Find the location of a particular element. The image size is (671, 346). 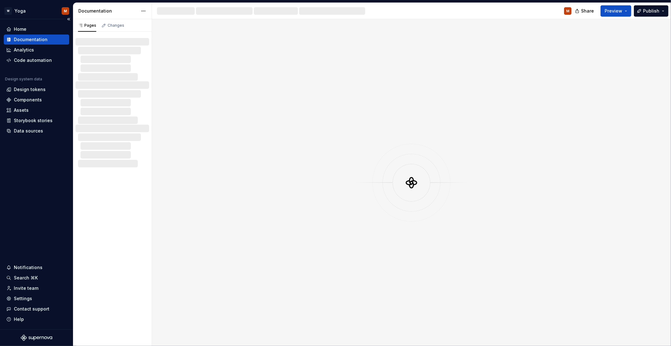

div: Home is located at coordinates (20, 29).